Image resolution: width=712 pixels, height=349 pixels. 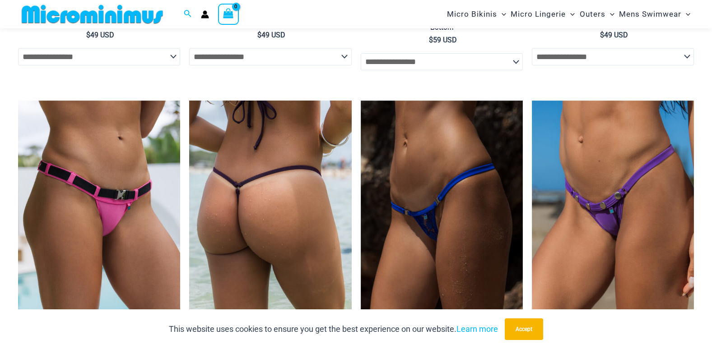 What do you see at coordinates (270, 222) in the screenshot?
I see `a: Link Plum 4580 Micro 01Link Plum 4580 Micro 02Link Plum 4580 Micro 02` at bounding box center [270, 222].